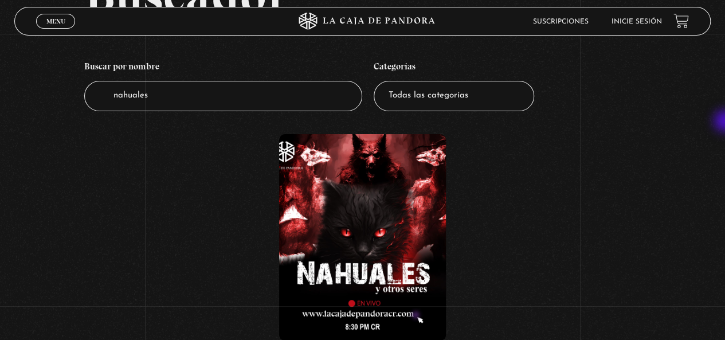 The height and width of the screenshot is (340, 725). Describe the element at coordinates (56, 21) in the screenshot. I see `span: Menu` at that location.